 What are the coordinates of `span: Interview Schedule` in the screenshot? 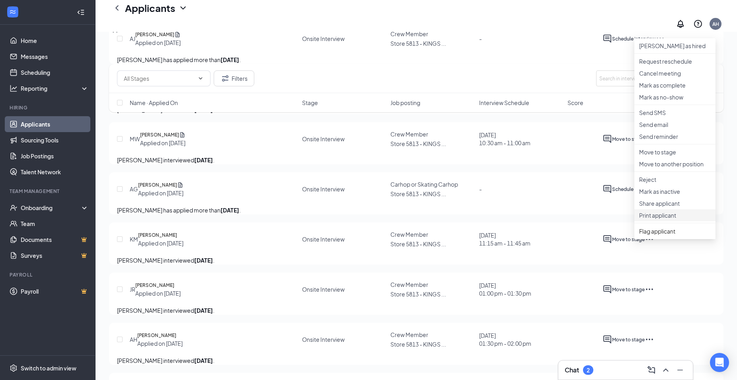 It's located at (504, 103).